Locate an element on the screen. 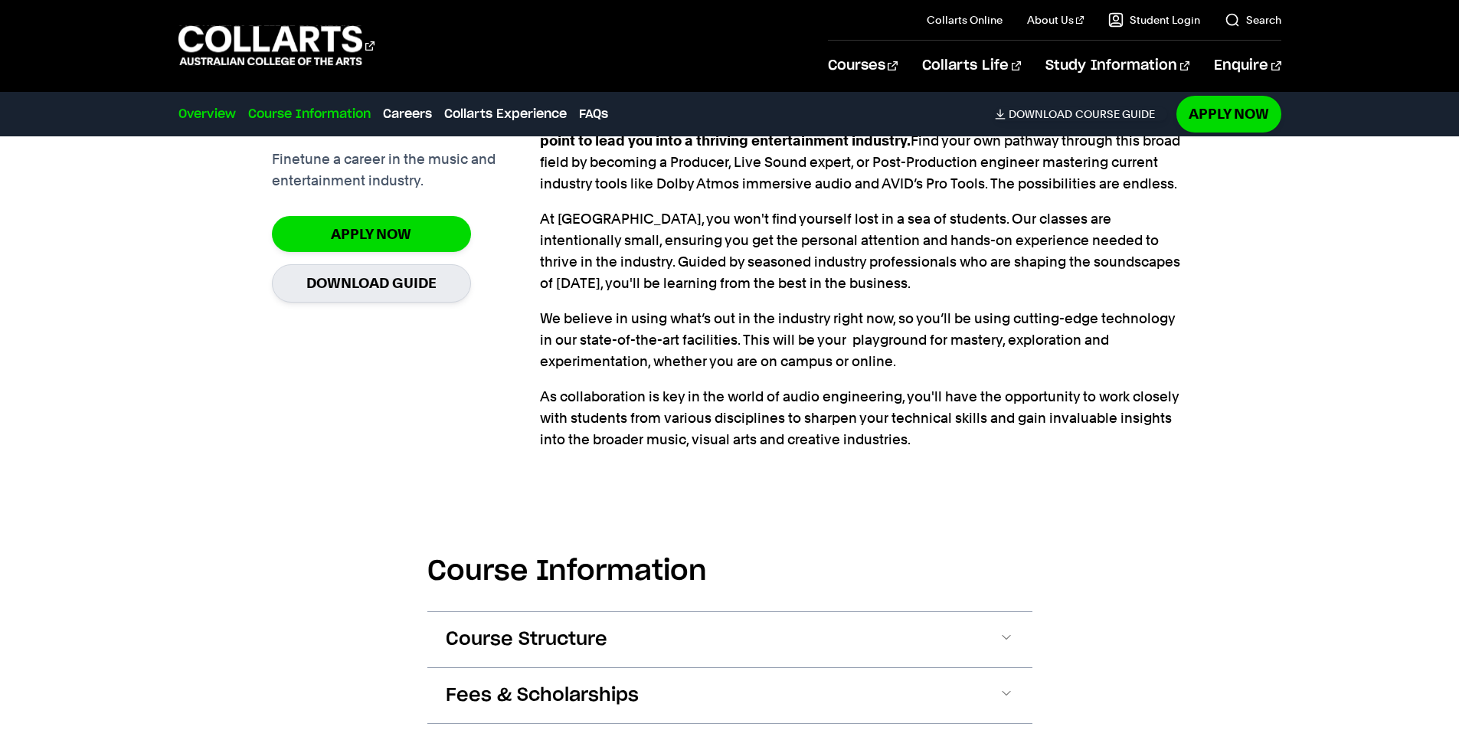 The image size is (1459, 730). a: Careers is located at coordinates (407, 114).